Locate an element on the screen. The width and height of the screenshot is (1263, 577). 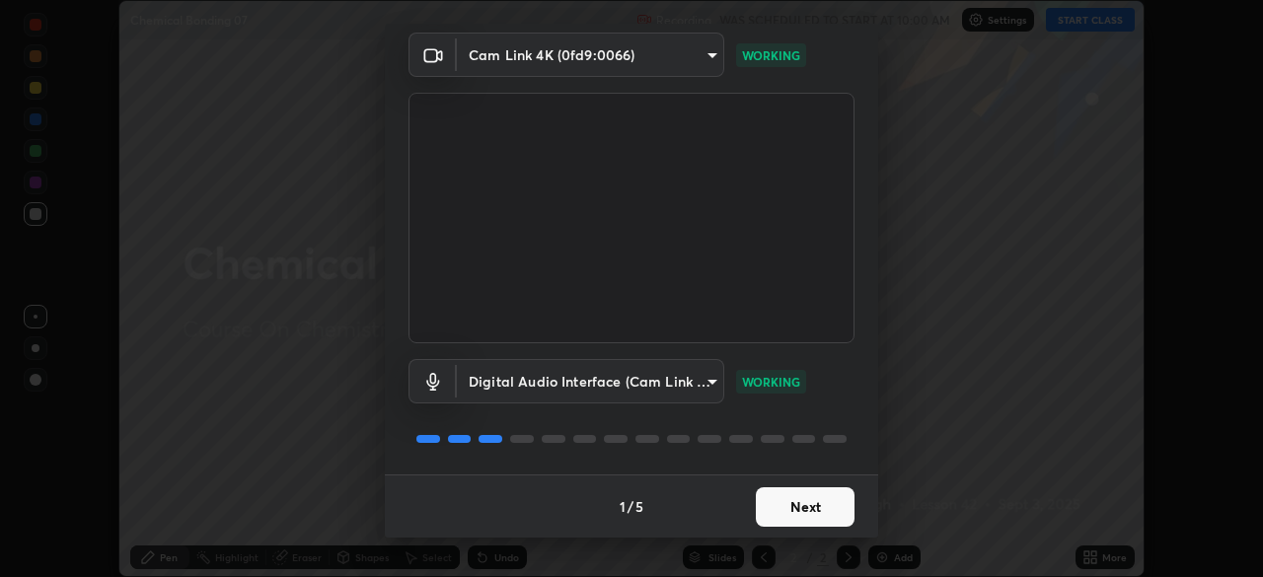
button: Next is located at coordinates (805, 507).